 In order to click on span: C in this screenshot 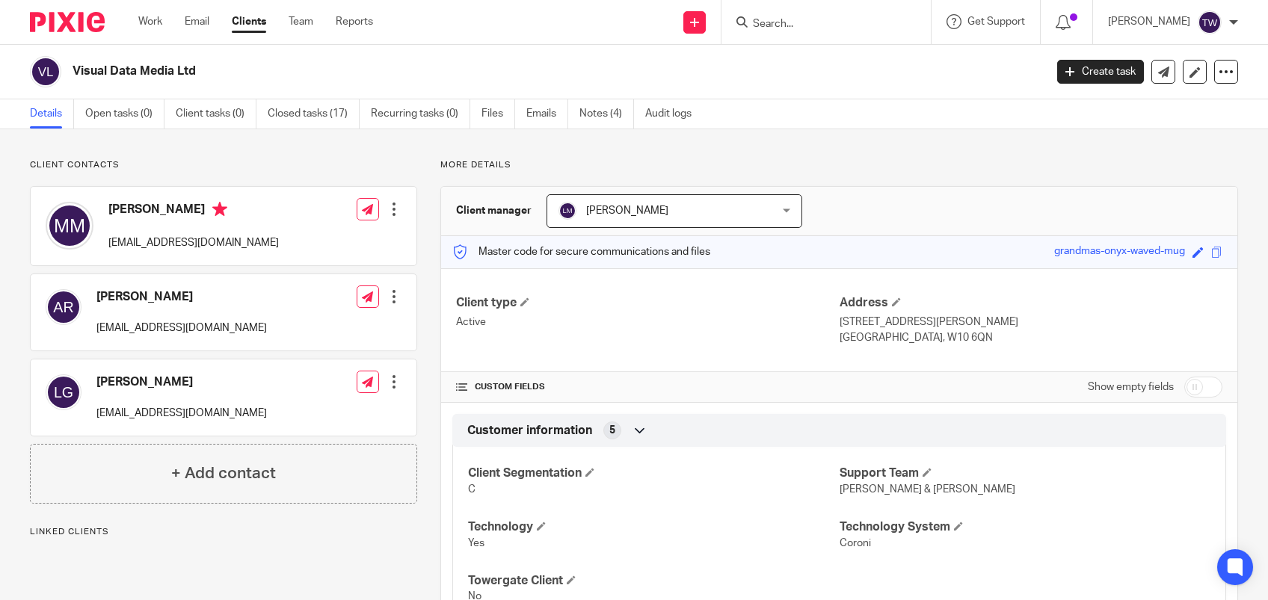, I will do `click(472, 490)`.